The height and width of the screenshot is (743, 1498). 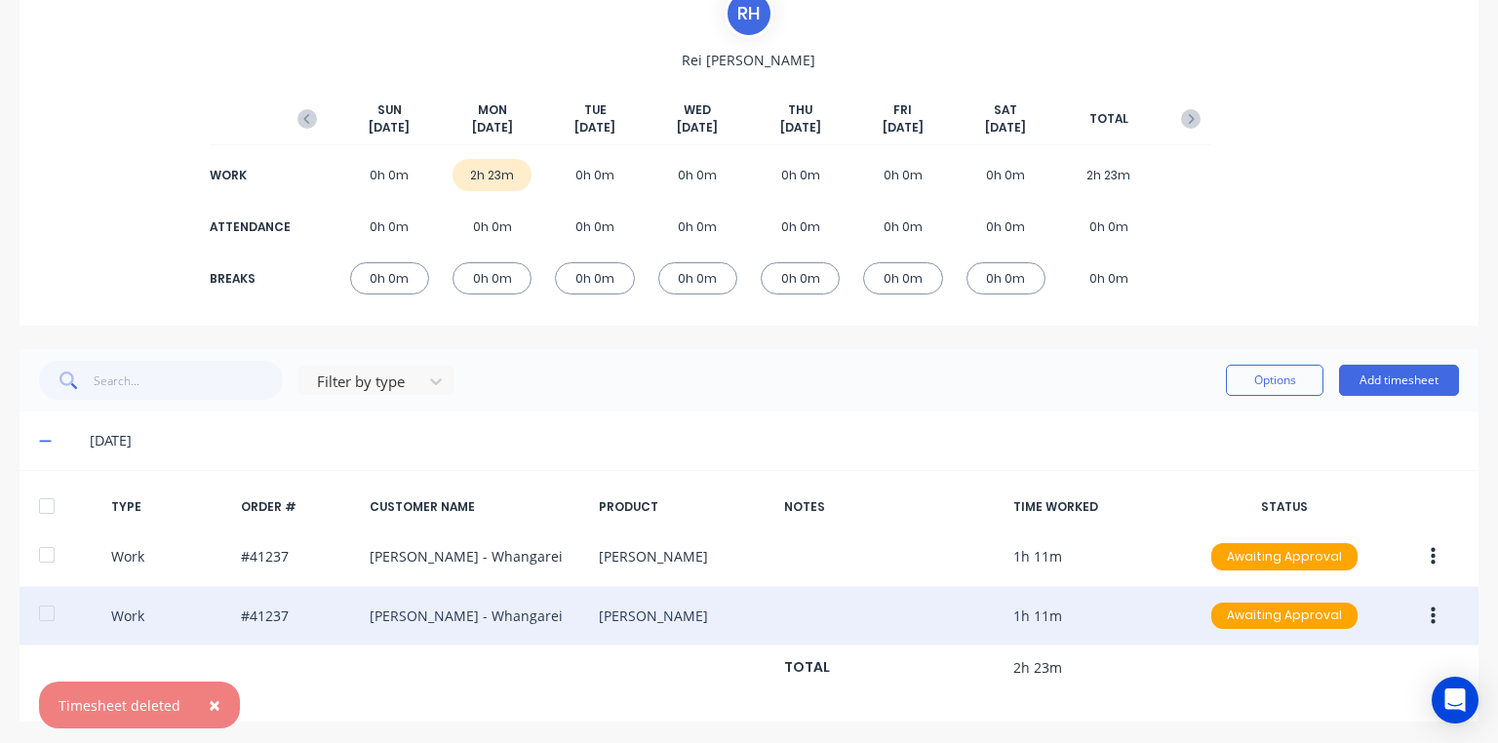 What do you see at coordinates (492, 110) in the screenshot?
I see `span: MON` at bounding box center [492, 110].